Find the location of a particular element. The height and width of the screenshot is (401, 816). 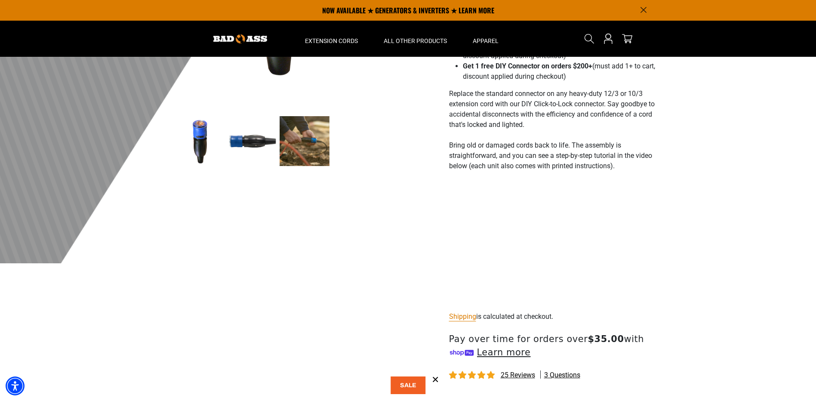

span: (must add 1+ to cart, discount applied during checkout) is located at coordinates (559, 71).